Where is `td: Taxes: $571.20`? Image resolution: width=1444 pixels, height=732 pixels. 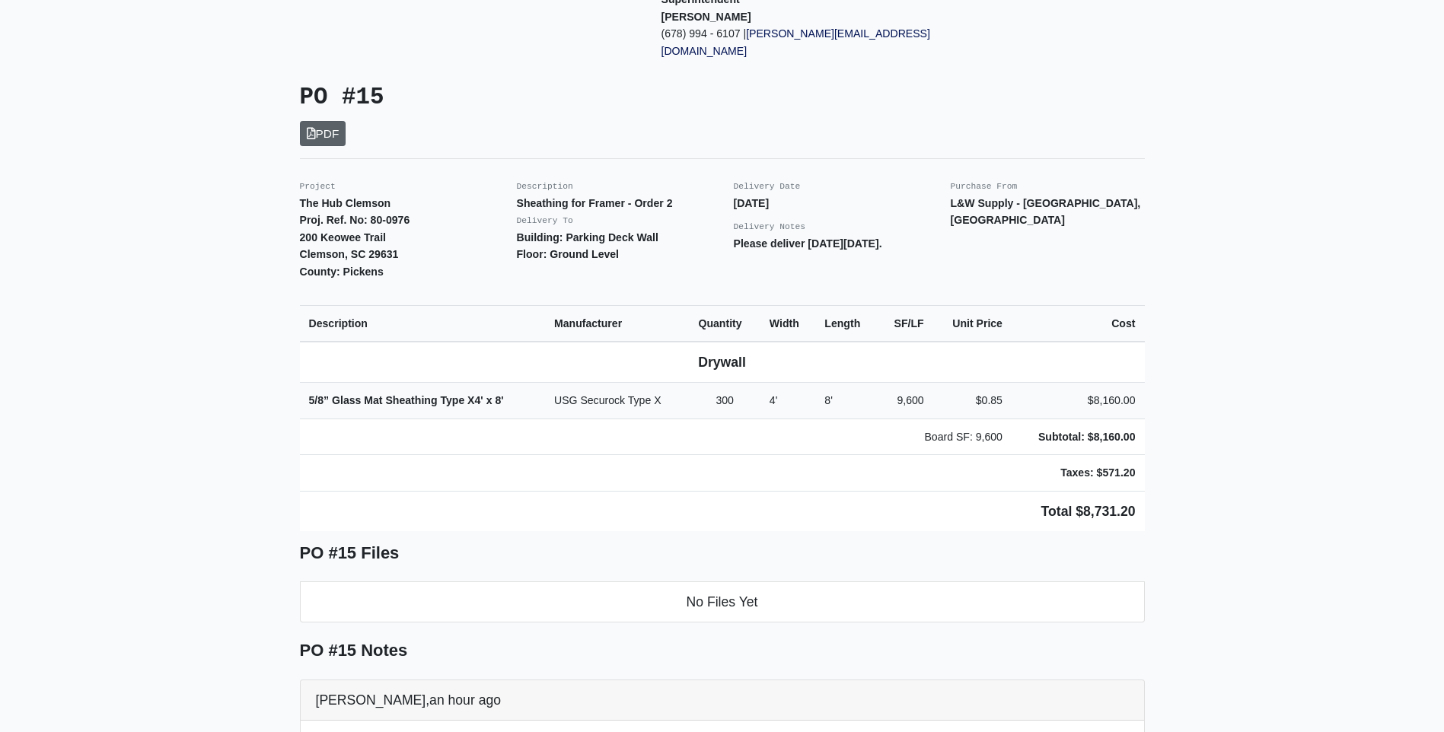 td: Taxes: $571.20 is located at coordinates (1078, 474).